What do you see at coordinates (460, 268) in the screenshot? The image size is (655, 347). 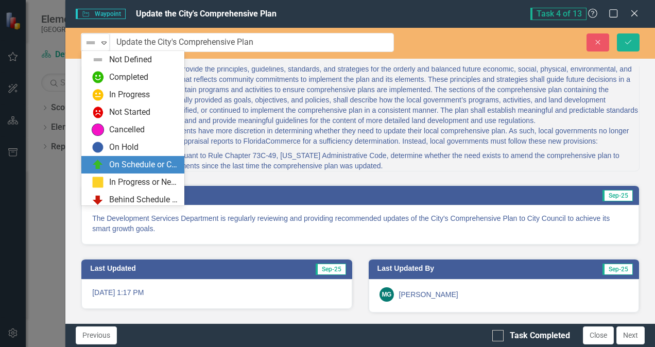 I see `h3: Last Updated By` at bounding box center [460, 268].